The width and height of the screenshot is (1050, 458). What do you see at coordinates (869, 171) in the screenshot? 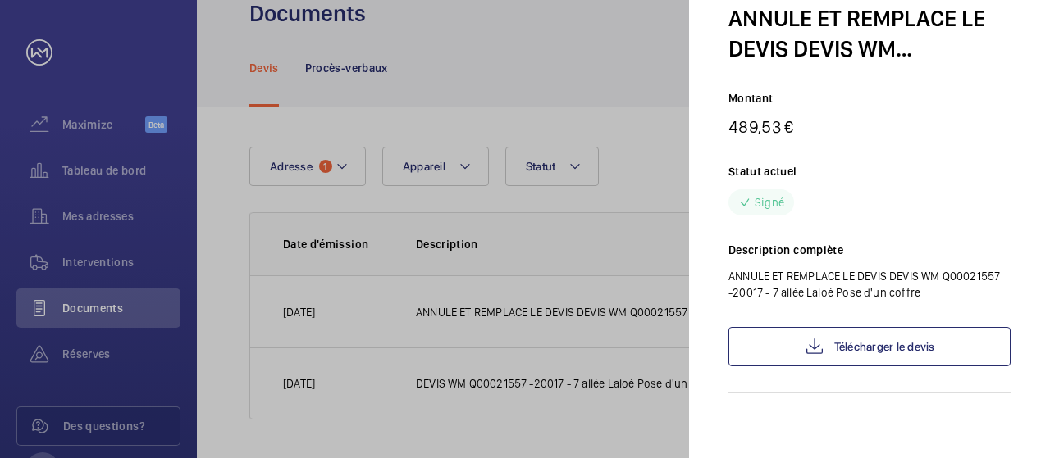
I see `p: Statut actuel` at bounding box center [869, 171].